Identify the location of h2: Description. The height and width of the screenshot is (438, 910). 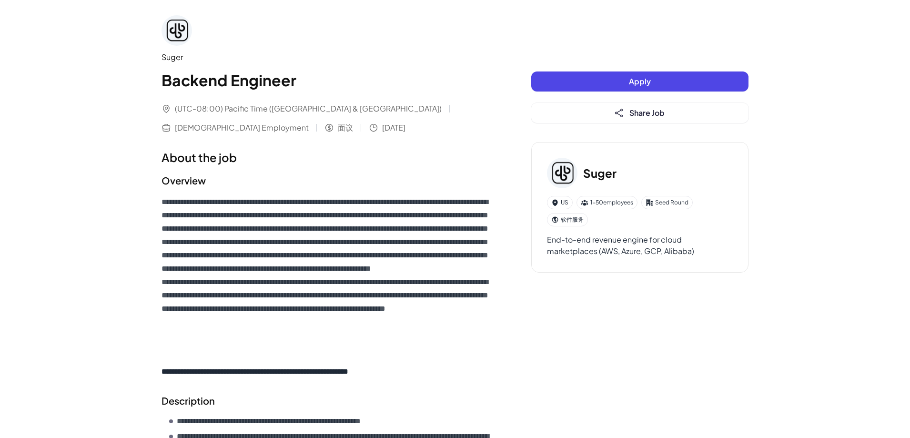
(327, 401).